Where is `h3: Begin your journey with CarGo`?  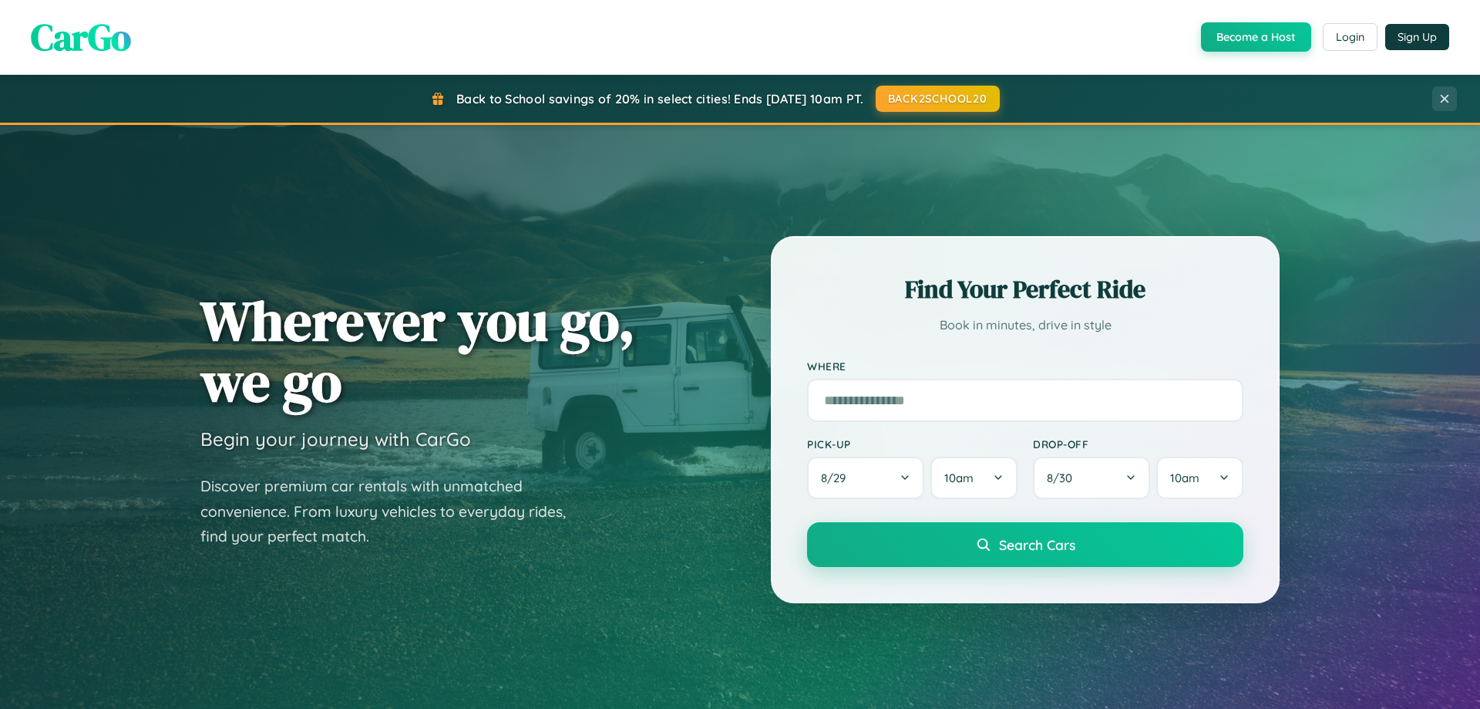
h3: Begin your journey with CarGo is located at coordinates (335, 439).